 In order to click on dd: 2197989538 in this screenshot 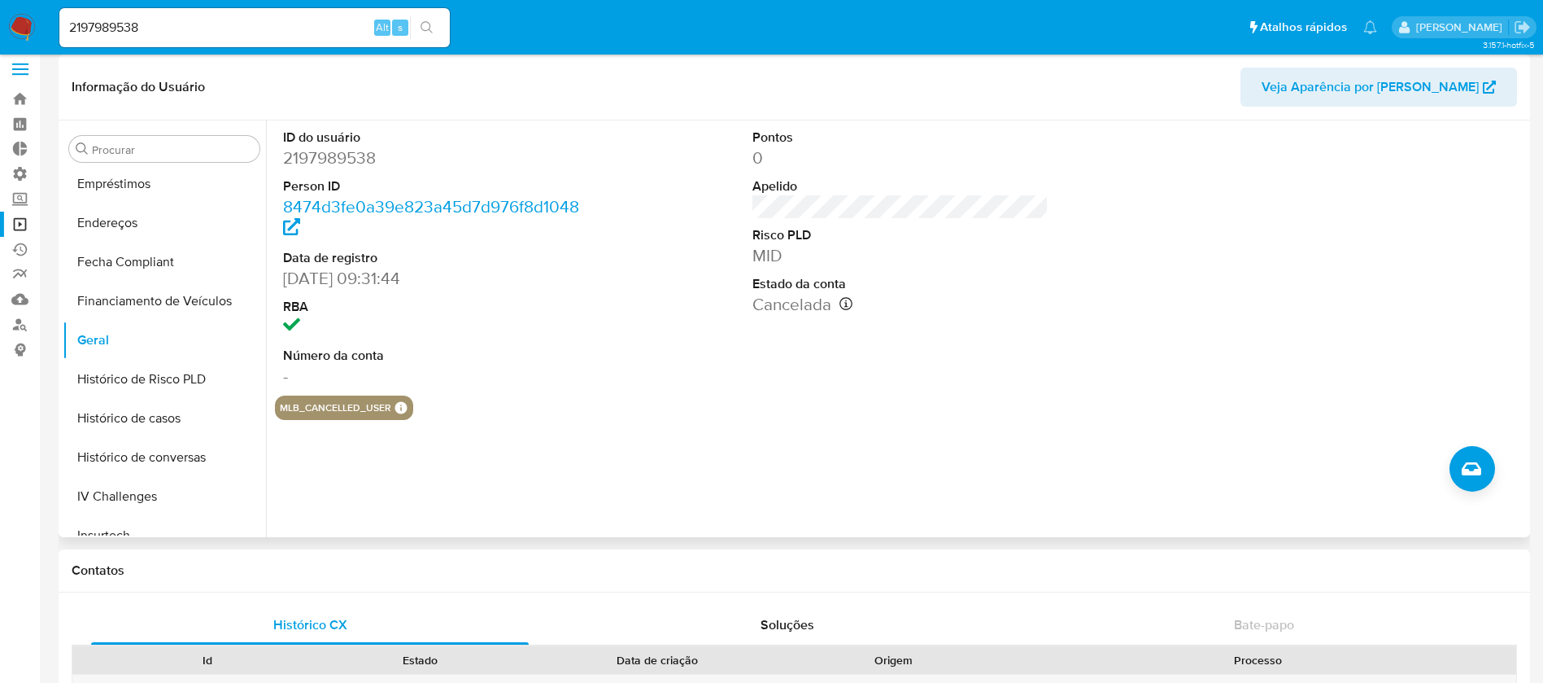, I will do `click(431, 158)`.